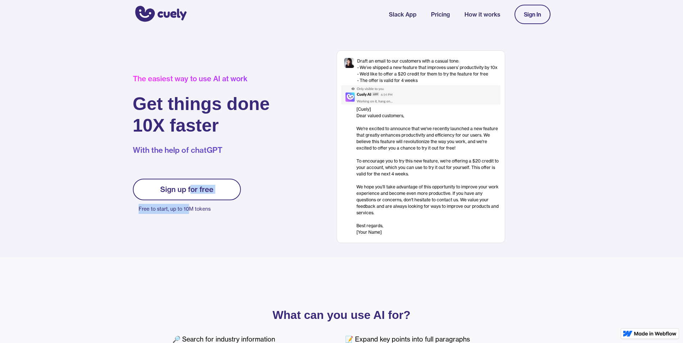 This screenshot has width=683, height=343. I want to click on p: What can you use AI for?, so click(342, 315).